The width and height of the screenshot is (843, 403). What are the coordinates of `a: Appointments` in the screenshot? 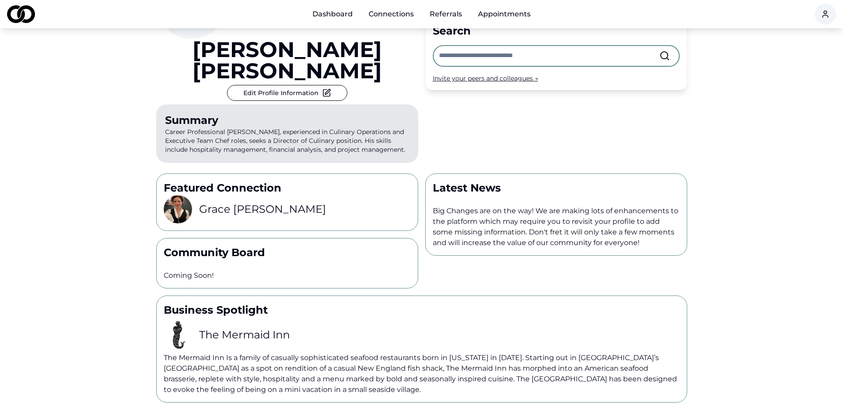 It's located at (504, 14).